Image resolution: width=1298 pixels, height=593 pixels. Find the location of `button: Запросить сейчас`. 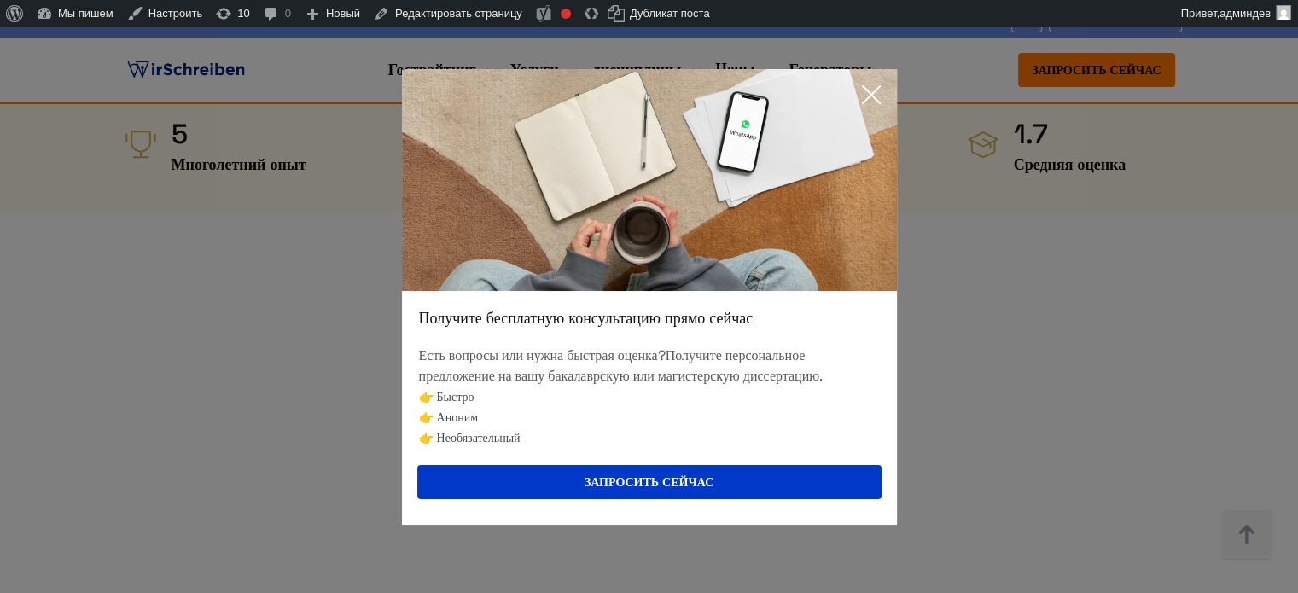

button: Запросить сейчас is located at coordinates (649, 482).